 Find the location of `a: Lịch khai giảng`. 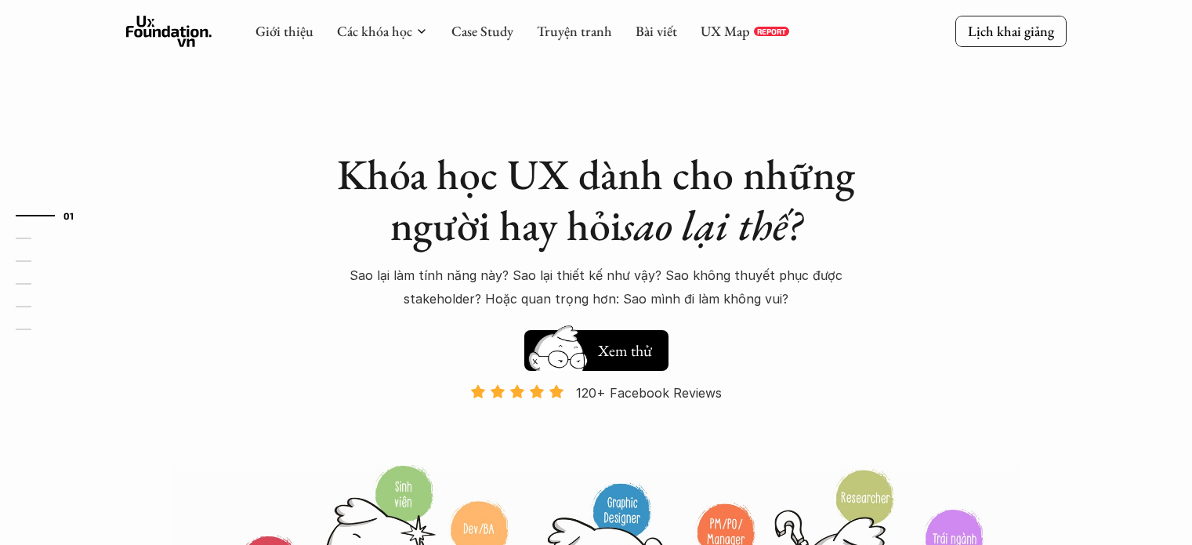

a: Lịch khai giảng is located at coordinates (1011, 31).